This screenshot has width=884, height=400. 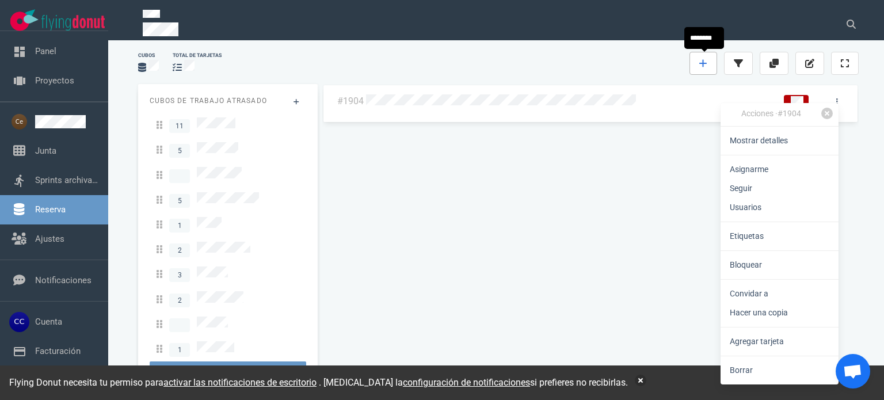 I want to click on font: Flying Donut necesita tu permiso para, so click(x=86, y=382).